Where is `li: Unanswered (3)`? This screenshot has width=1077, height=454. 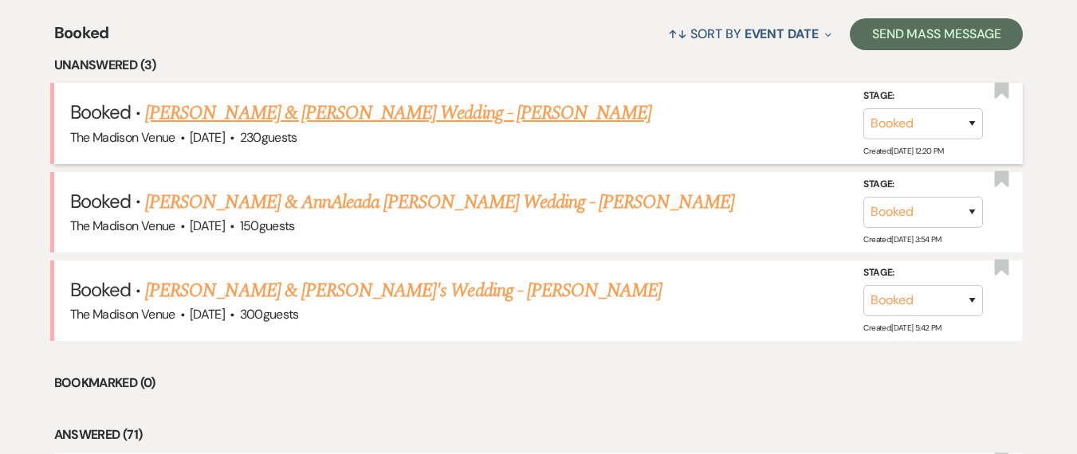
li: Unanswered (3) is located at coordinates (539, 65).